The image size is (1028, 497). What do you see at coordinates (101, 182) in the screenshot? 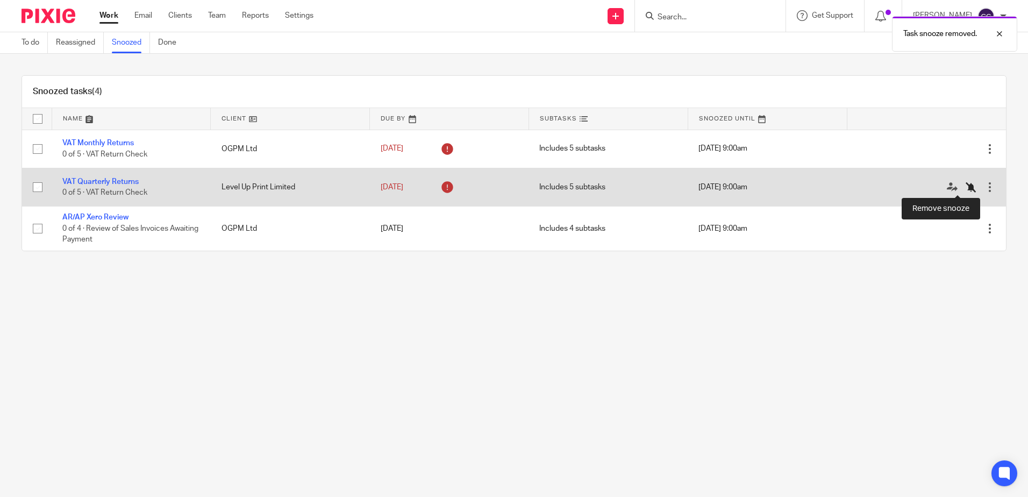
I see `a: VAT Quarterly Returns` at bounding box center [101, 182].